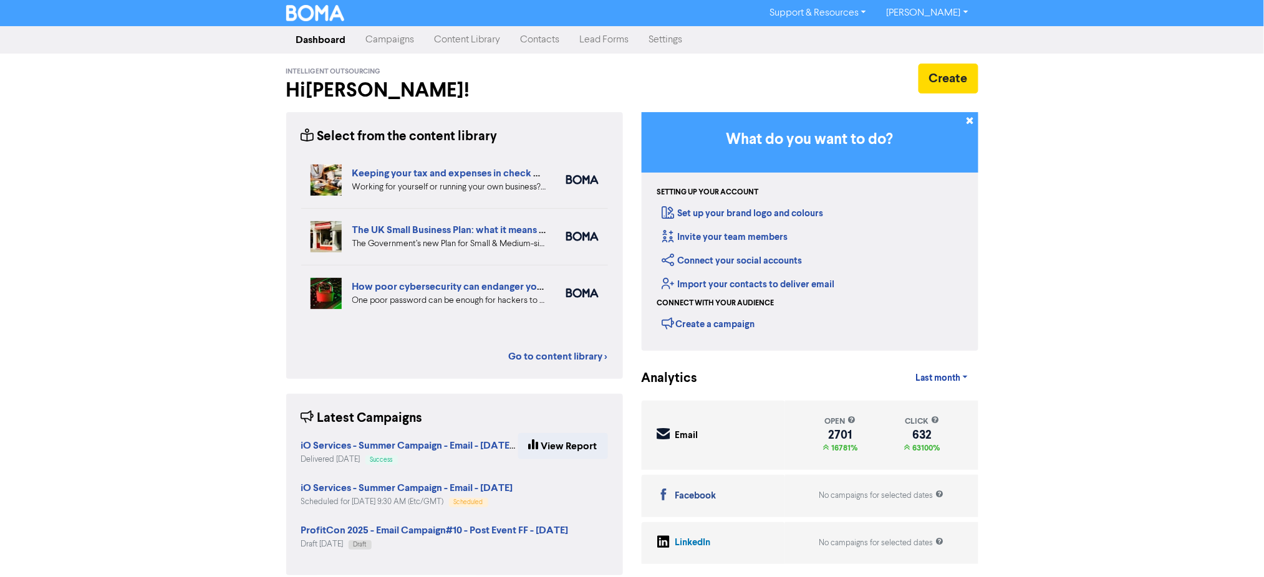 This screenshot has height=577, width=1264. Describe the element at coordinates (450, 244) in the screenshot. I see `div: The Government’s new Plan for Small & Medium-sized Businesses (SMBs) offers a number of new oppor...` at that location.